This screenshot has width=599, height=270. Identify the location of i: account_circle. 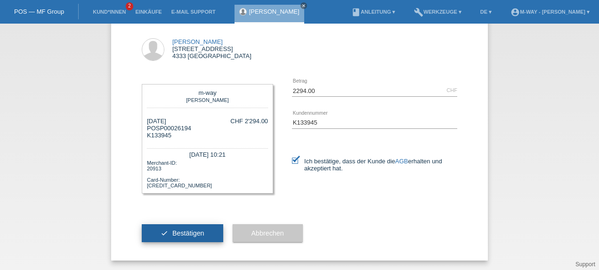
(515, 12).